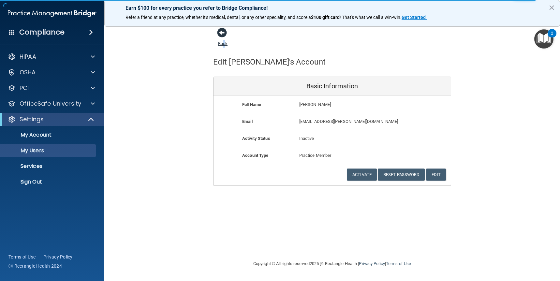 Image resolution: width=560 pixels, height=281 pixels. What do you see at coordinates (401, 174) in the screenshot?
I see `button: Reset Password` at bounding box center [401, 174].